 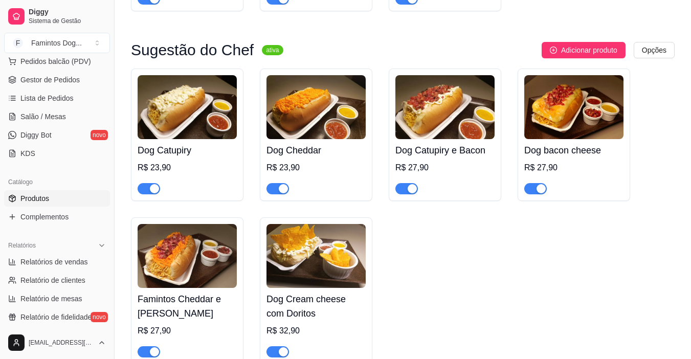 I want to click on a: Lista de Pedidos, so click(x=57, y=98).